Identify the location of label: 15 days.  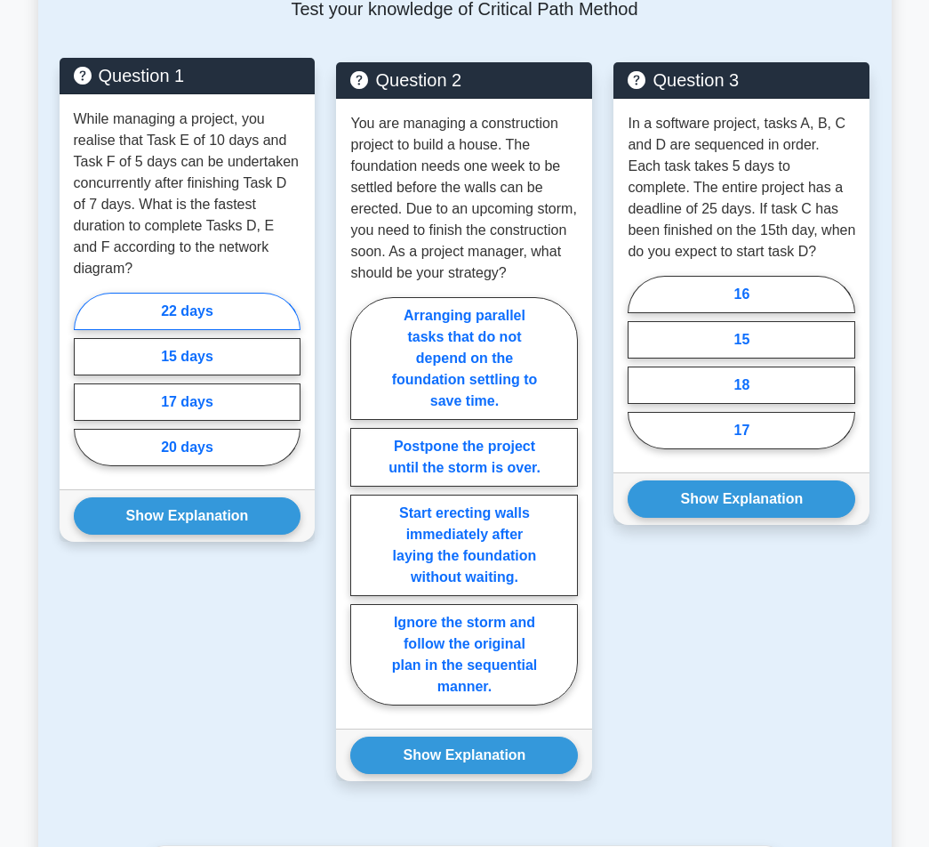
(188, 357).